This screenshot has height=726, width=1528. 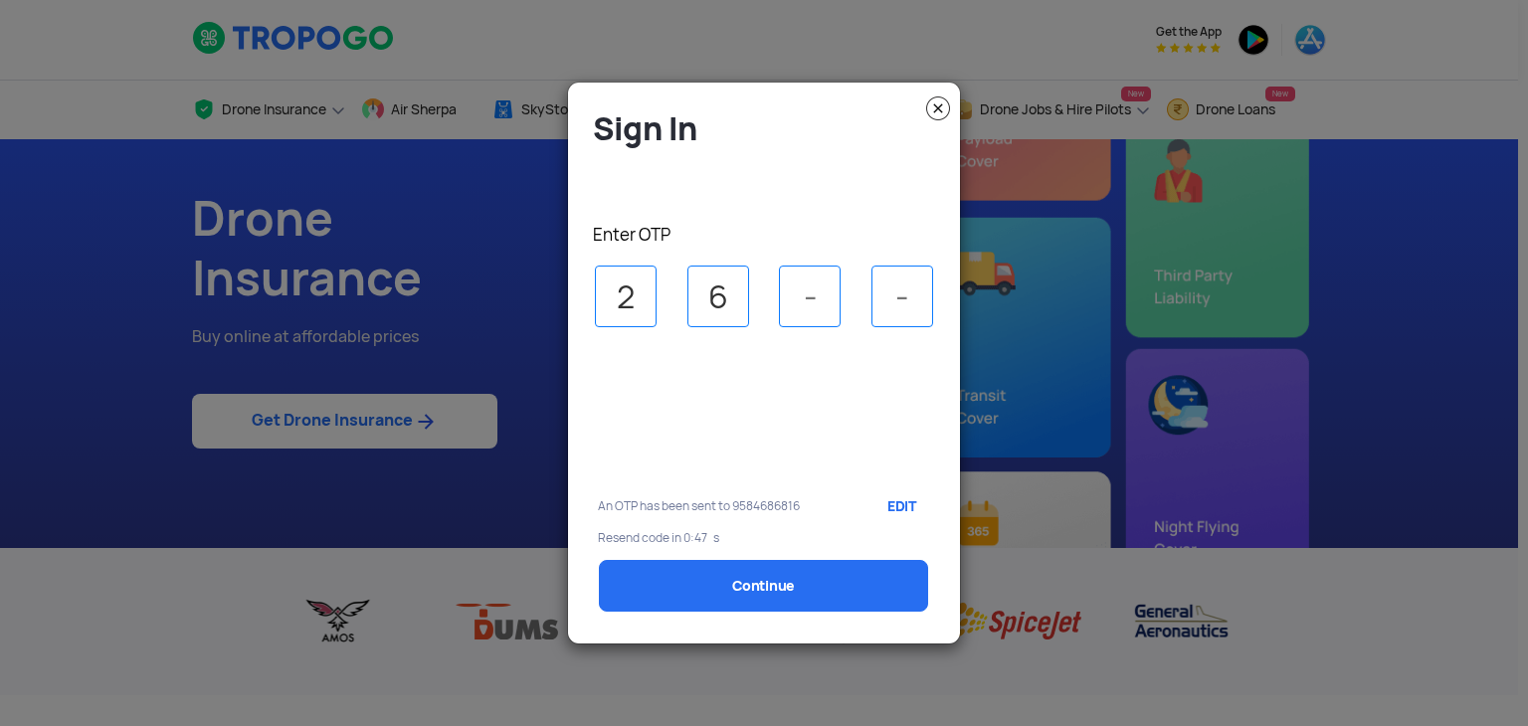 I want to click on a: Continue, so click(x=763, y=586).